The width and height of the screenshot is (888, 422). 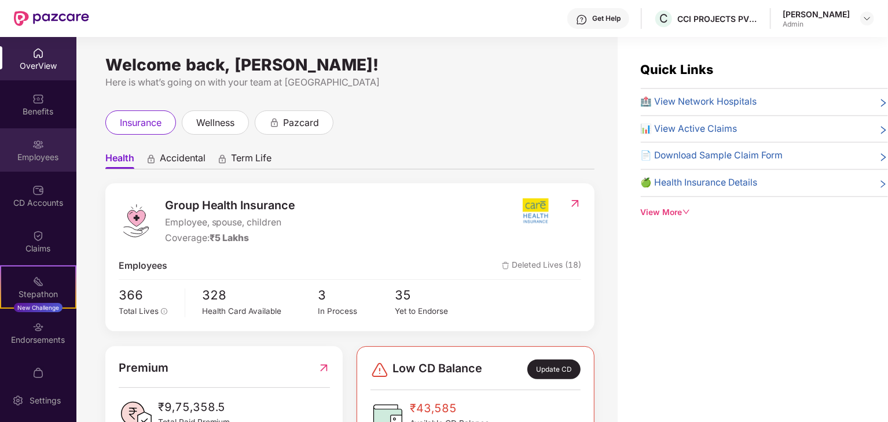 What do you see at coordinates (194, 407) in the screenshot?
I see `span: ₹9,75,358.5` at bounding box center [194, 407].